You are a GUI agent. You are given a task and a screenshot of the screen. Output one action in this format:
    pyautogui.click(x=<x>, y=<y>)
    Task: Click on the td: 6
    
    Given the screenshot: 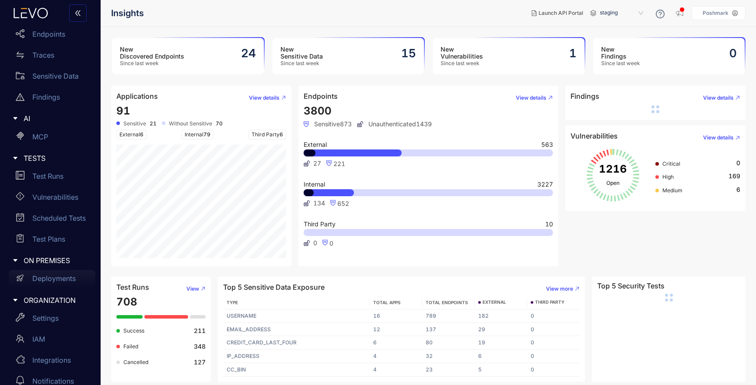 What is the action you would take?
    pyautogui.click(x=396, y=343)
    